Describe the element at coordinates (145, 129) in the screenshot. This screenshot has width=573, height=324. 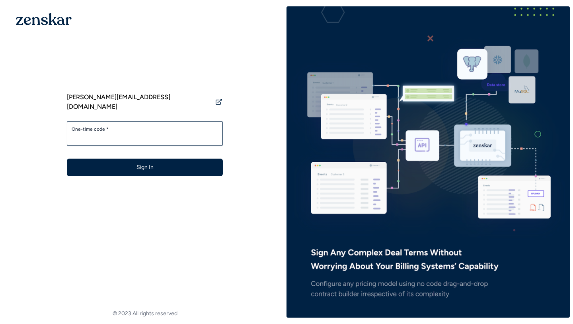
I see `label: One-time code *` at that location.